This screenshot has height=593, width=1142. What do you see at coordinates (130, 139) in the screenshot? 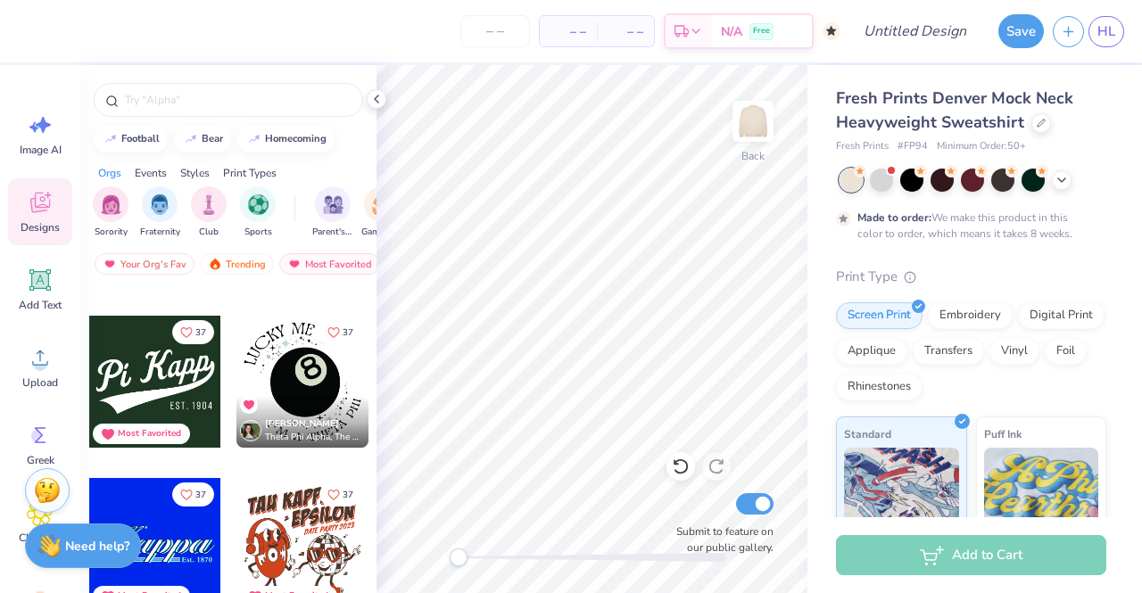
I see `button: football` at bounding box center [130, 139].